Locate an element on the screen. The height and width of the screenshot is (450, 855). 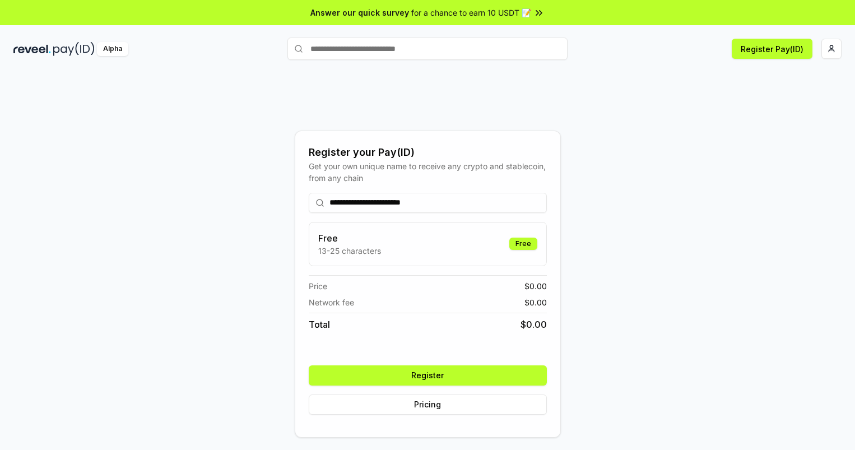
span: Price is located at coordinates (318, 286).